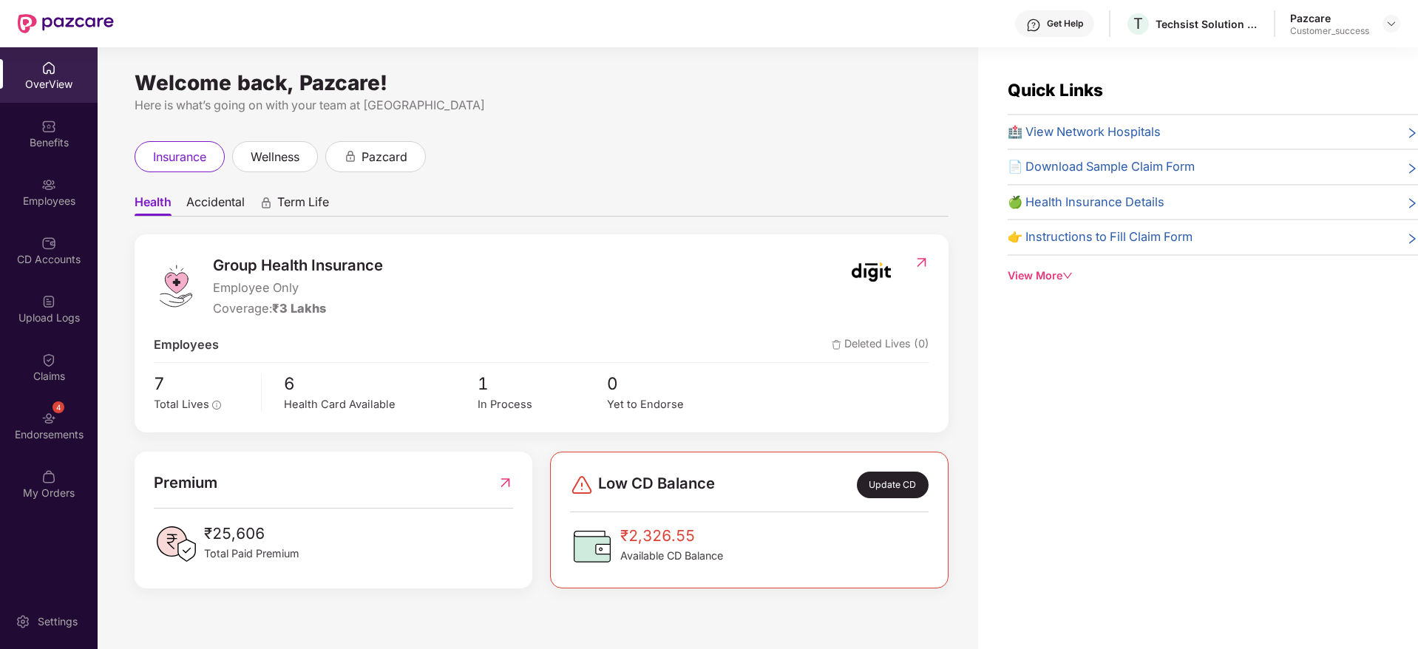 This screenshot has width=1418, height=649. I want to click on span: Employees, so click(186, 345).